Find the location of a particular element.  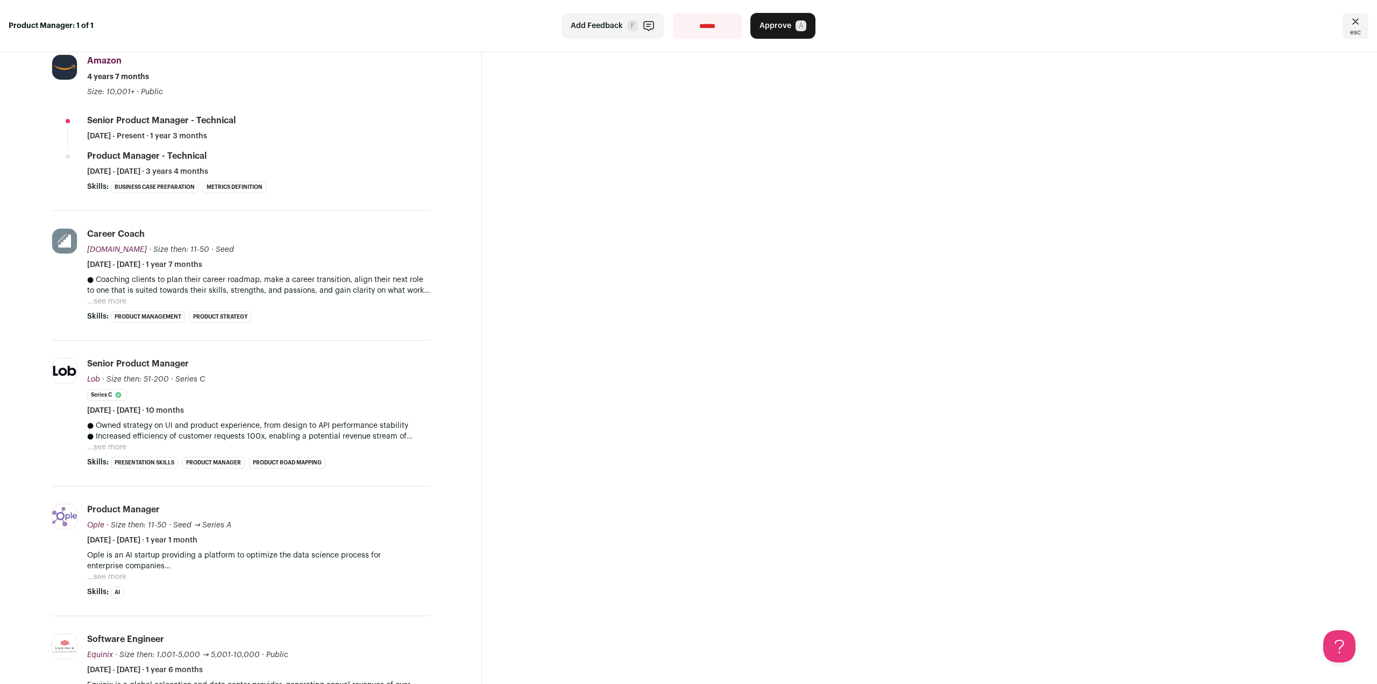

span: Series C is located at coordinates (190, 379).